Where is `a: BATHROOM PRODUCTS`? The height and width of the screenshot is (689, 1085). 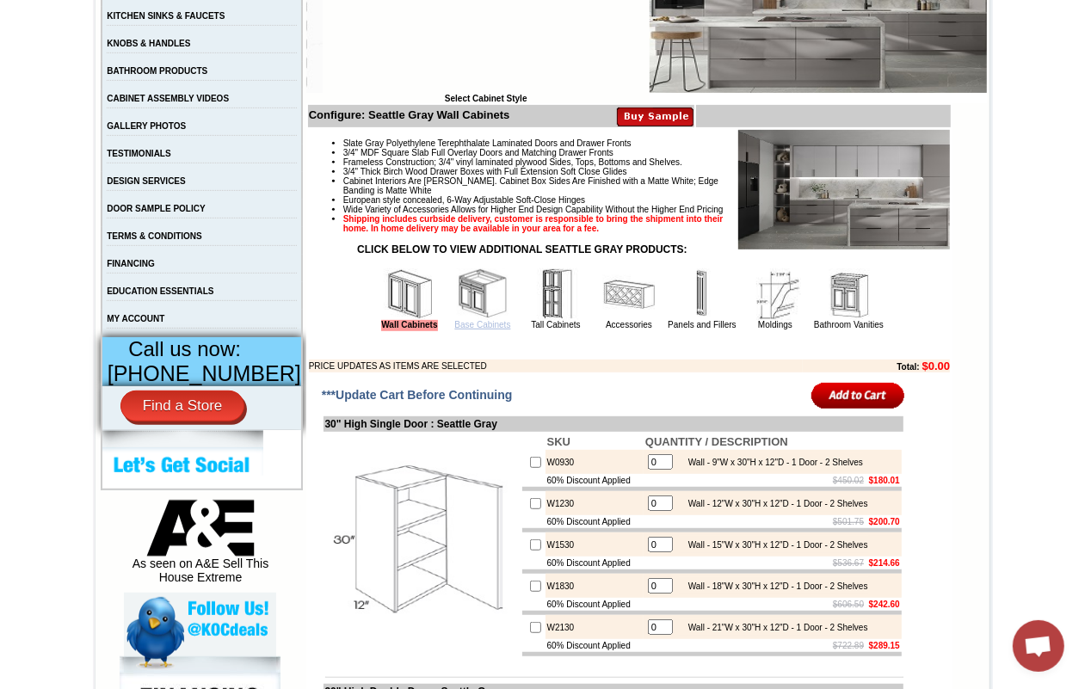
a: BATHROOM PRODUCTS is located at coordinates (157, 71).